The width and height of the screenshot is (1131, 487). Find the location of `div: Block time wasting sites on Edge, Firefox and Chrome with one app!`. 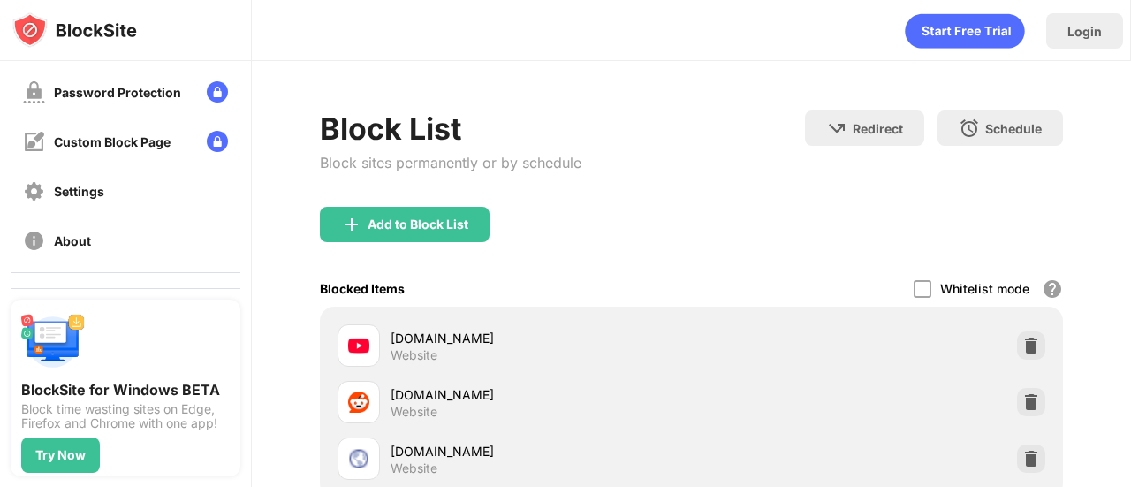

div: Block time wasting sites on Edge, Firefox and Chrome with one app! is located at coordinates (125, 416).